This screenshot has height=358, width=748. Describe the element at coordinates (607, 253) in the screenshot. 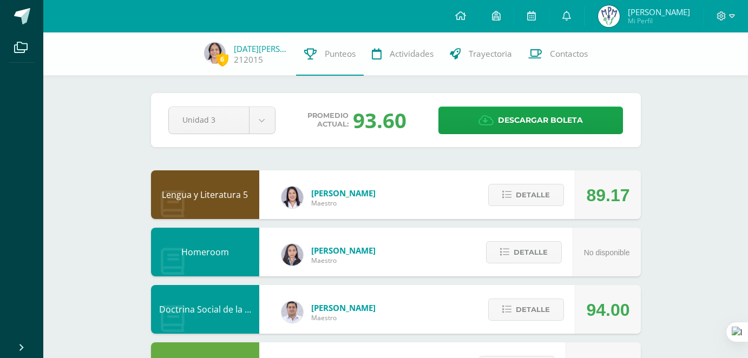

I see `span: No disponible` at that location.